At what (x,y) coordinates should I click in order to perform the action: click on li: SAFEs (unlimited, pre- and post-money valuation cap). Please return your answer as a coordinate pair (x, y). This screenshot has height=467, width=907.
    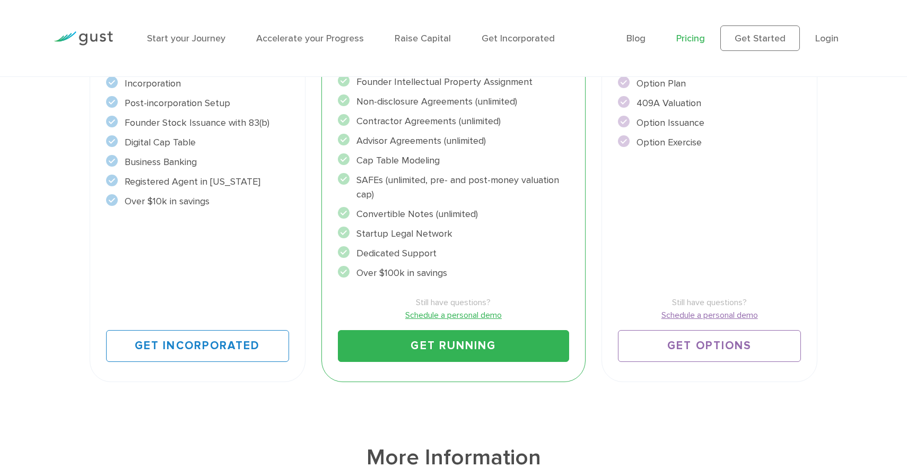
    Looking at the image, I should click on (454, 187).